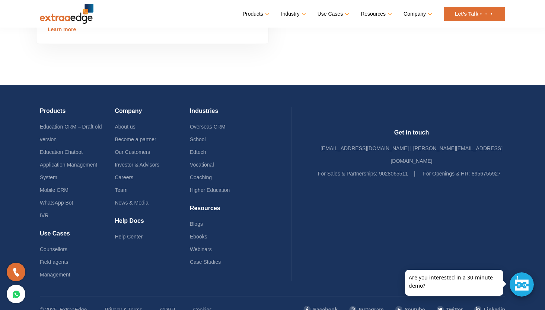 The width and height of the screenshot is (545, 310). What do you see at coordinates (77, 114) in the screenshot?
I see `h4: Products` at bounding box center [77, 114].